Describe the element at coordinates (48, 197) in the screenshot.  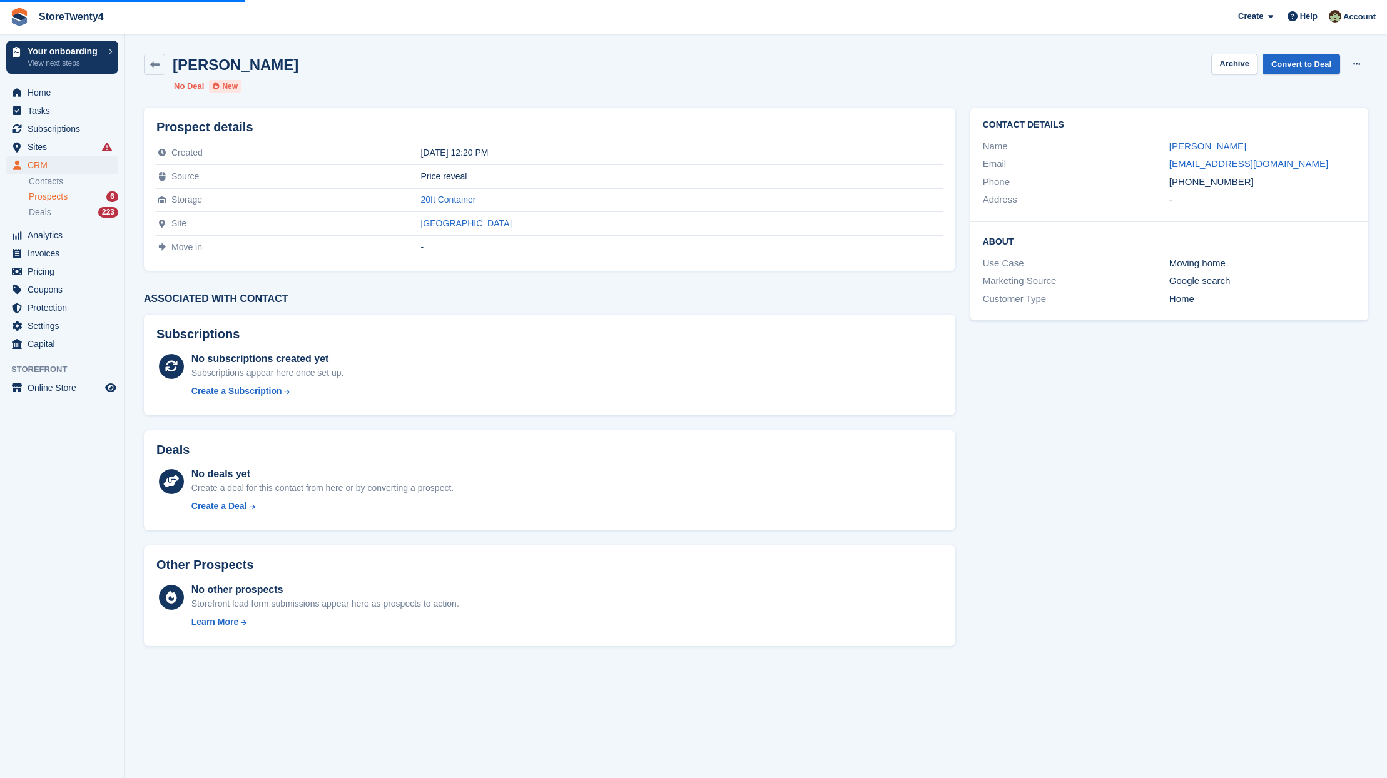
I see `span: Prospects` at that location.